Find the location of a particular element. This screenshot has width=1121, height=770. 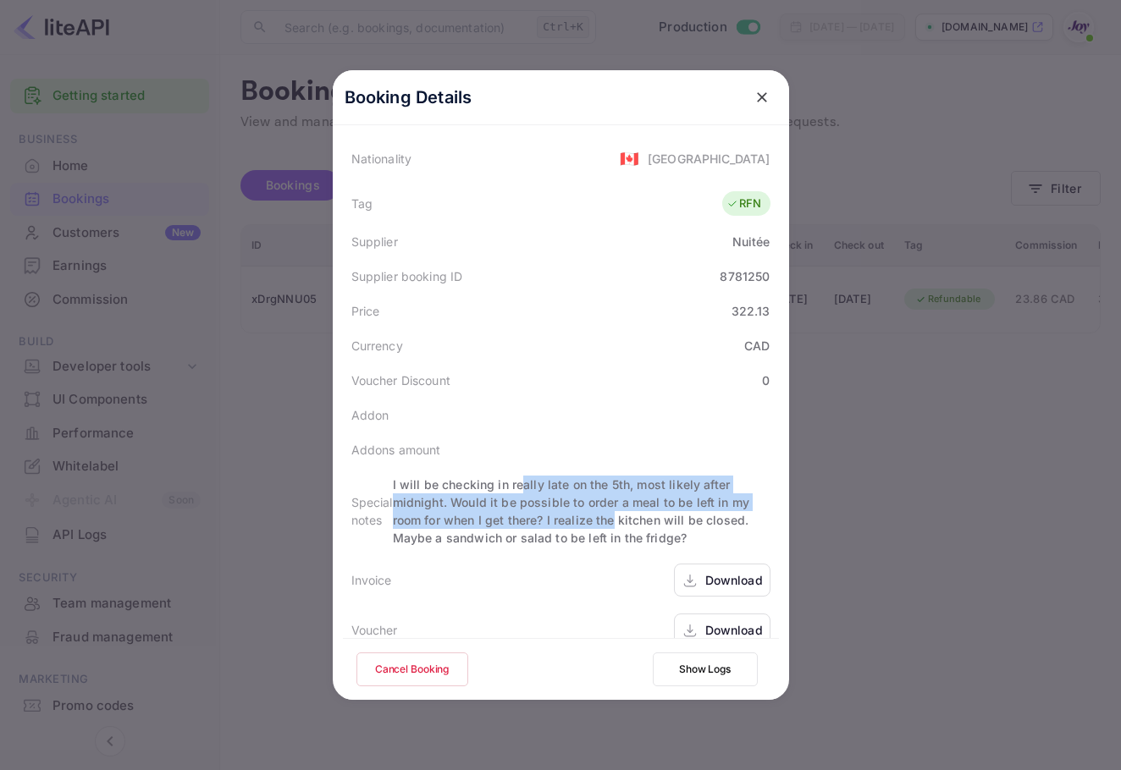

div: I will be checking in really late on the 5th, most likely after midnight. Would it be possible to... is located at coordinates (581, 511).